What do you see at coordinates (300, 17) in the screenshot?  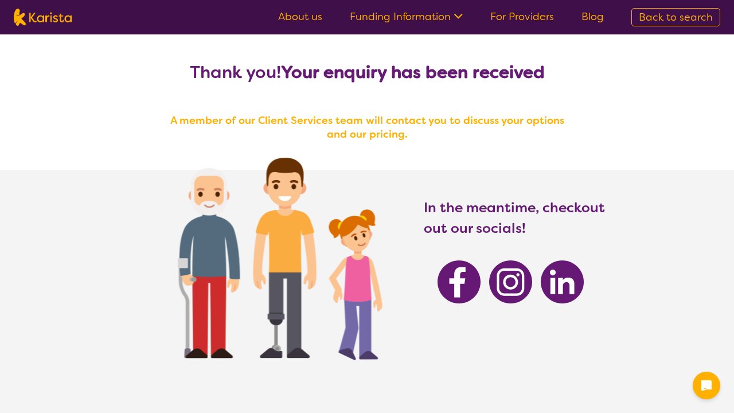 I see `a: About us` at bounding box center [300, 17].